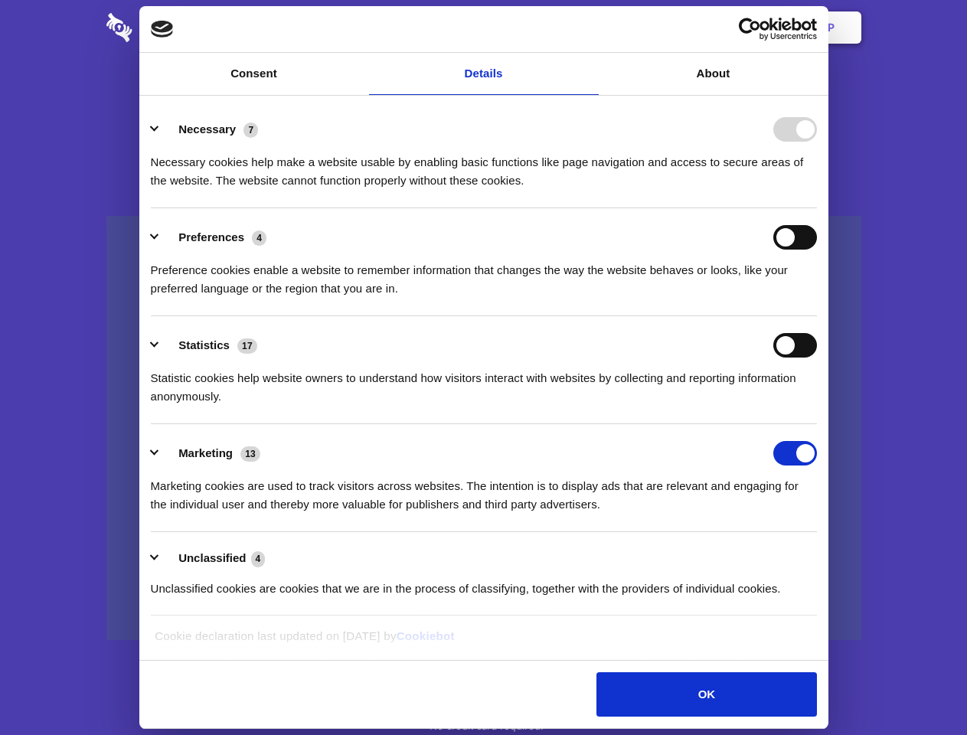 The width and height of the screenshot is (967, 735). Describe the element at coordinates (171, 28) in the screenshot. I see `img: logo-wordmark-white-trans-d4663122ce5f474addd5e946df7df03e33cb6a1c49d2221995e7729f52c070b2.svg` at that location.